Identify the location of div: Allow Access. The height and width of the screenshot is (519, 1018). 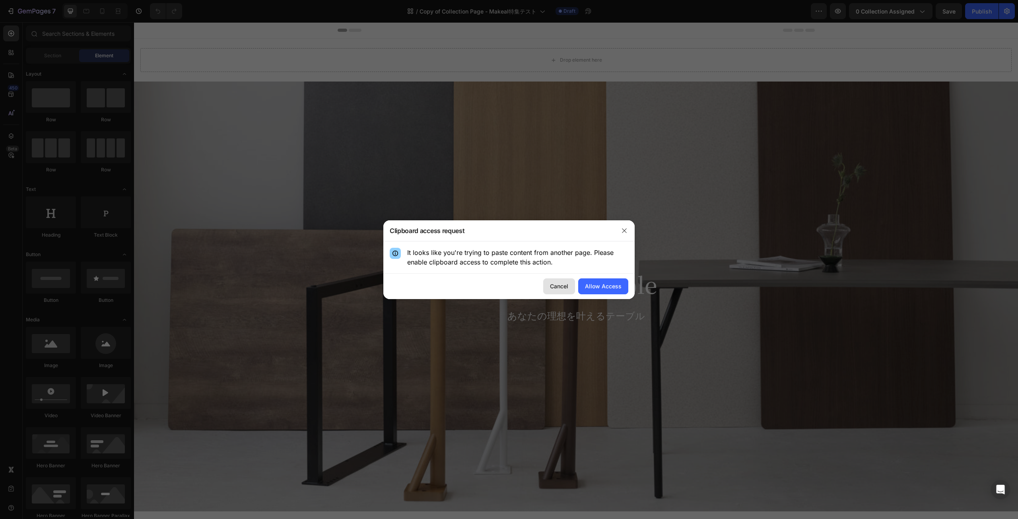
(603, 286).